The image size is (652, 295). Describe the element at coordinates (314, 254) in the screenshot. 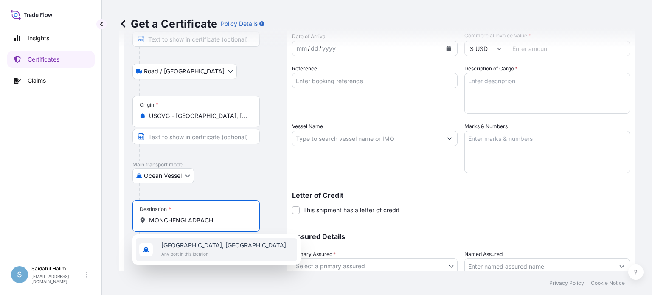

I see `span: Primary Assured` at that location.